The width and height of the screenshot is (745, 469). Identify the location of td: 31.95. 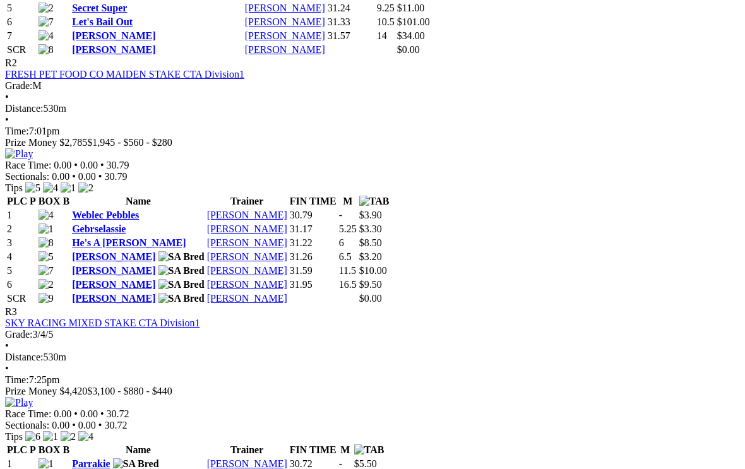
(313, 285).